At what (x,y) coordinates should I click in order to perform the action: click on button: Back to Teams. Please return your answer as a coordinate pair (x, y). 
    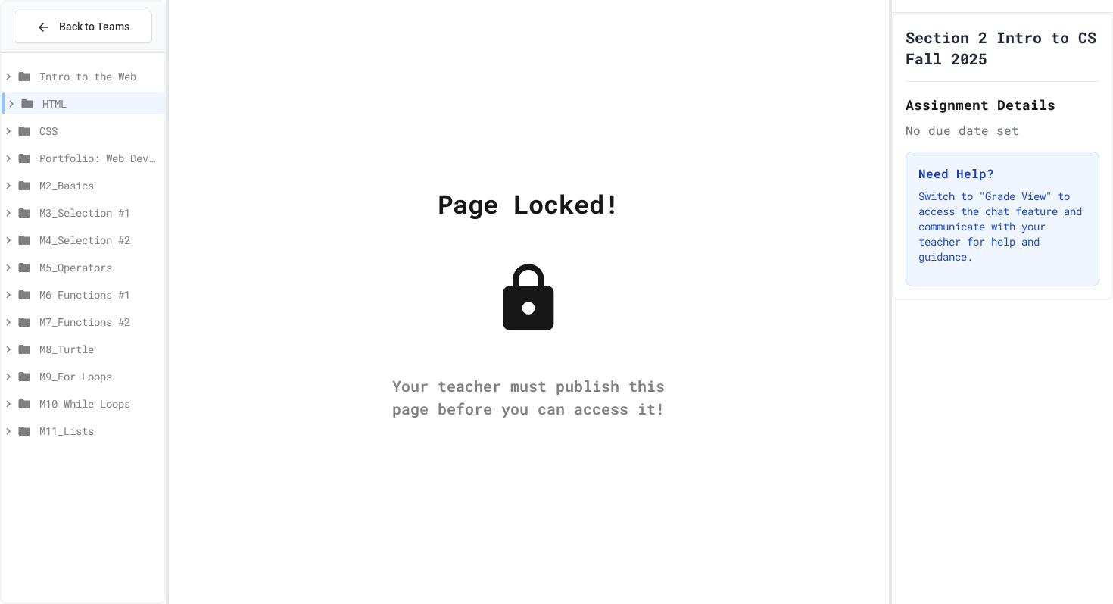
    Looking at the image, I should click on (83, 27).